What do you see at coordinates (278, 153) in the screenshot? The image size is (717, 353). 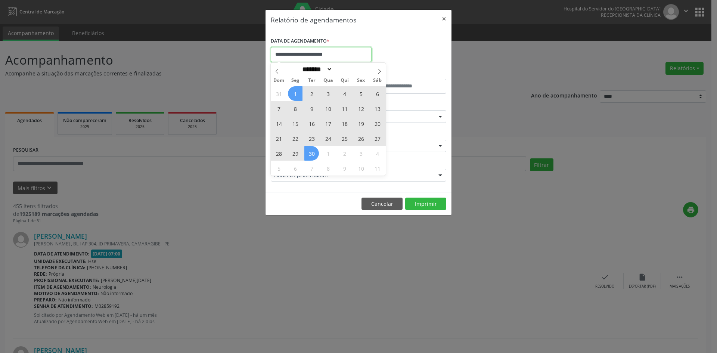 I see `span: Setembro 28, 2025` at bounding box center [278, 153].